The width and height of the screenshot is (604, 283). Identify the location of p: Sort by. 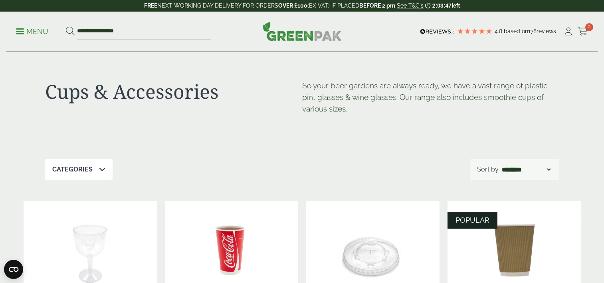
(488, 169).